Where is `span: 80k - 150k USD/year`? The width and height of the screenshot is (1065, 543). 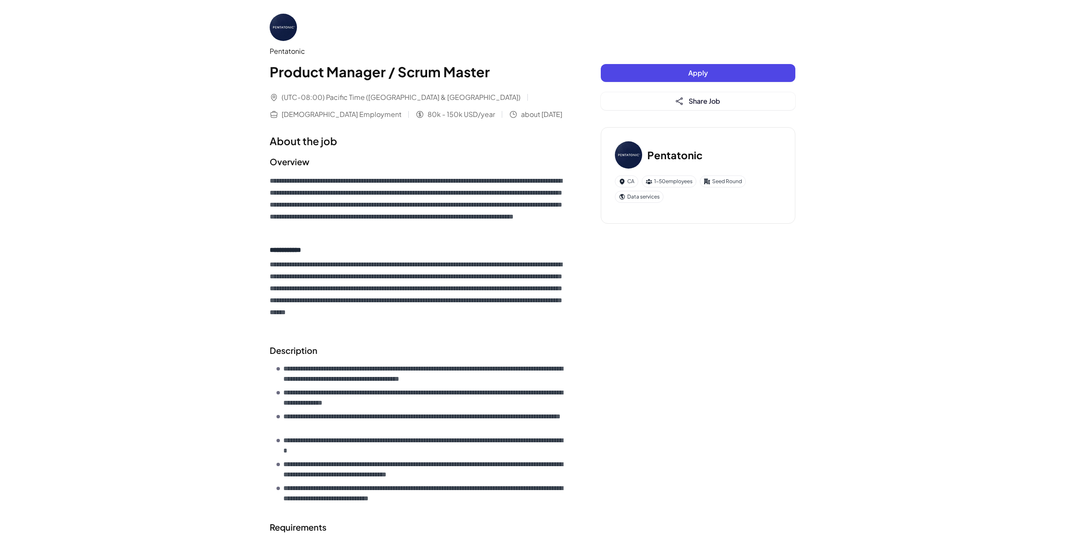
span: 80k - 150k USD/year is located at coordinates (461, 114).